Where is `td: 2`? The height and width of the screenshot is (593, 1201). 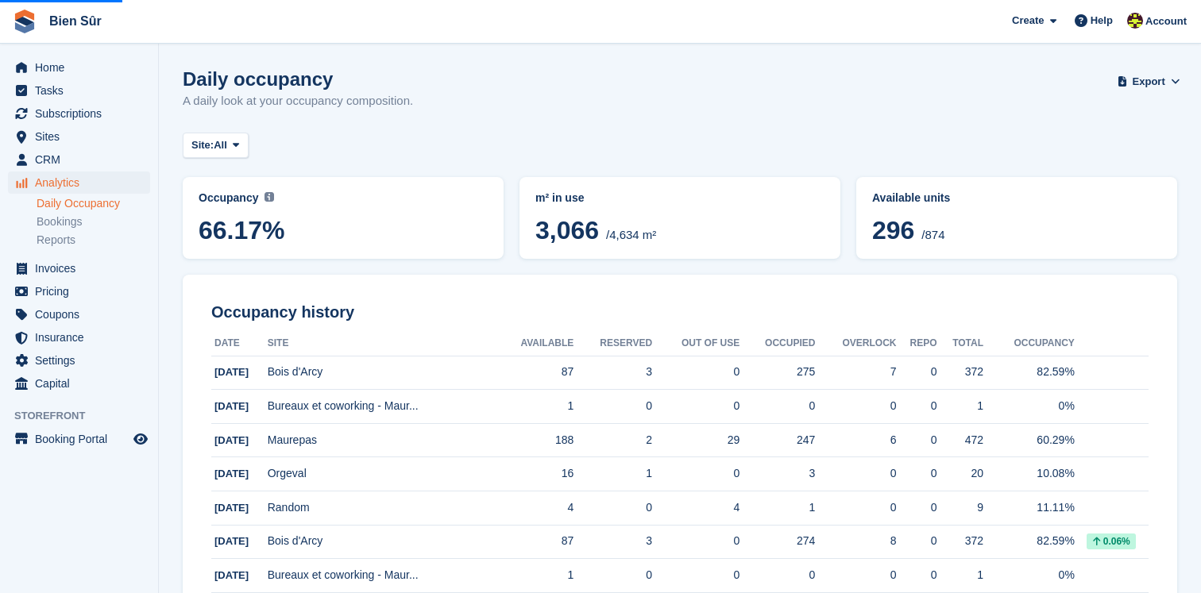
td: 2 is located at coordinates (613, 440).